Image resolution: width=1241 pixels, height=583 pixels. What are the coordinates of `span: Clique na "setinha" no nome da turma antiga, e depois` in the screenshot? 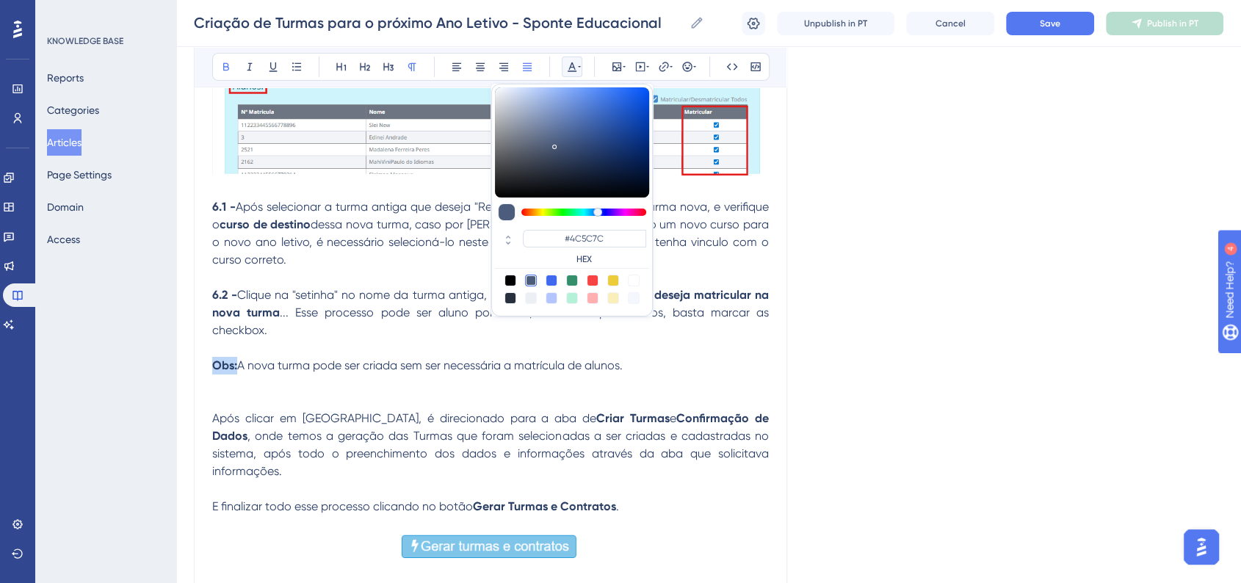 It's located at (387, 294).